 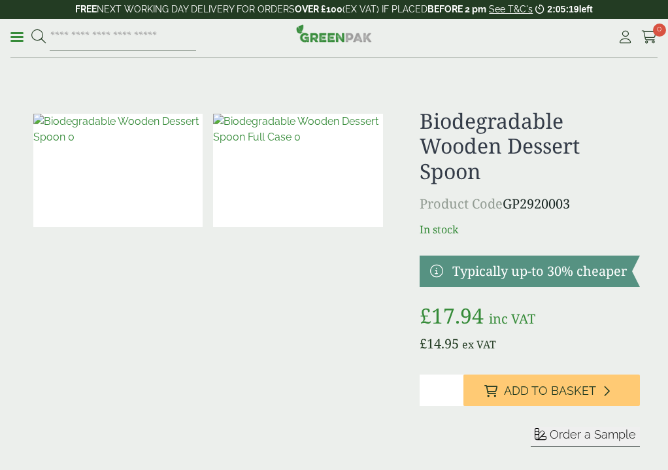 I want to click on strong: BEFORE 2 pm, so click(x=457, y=9).